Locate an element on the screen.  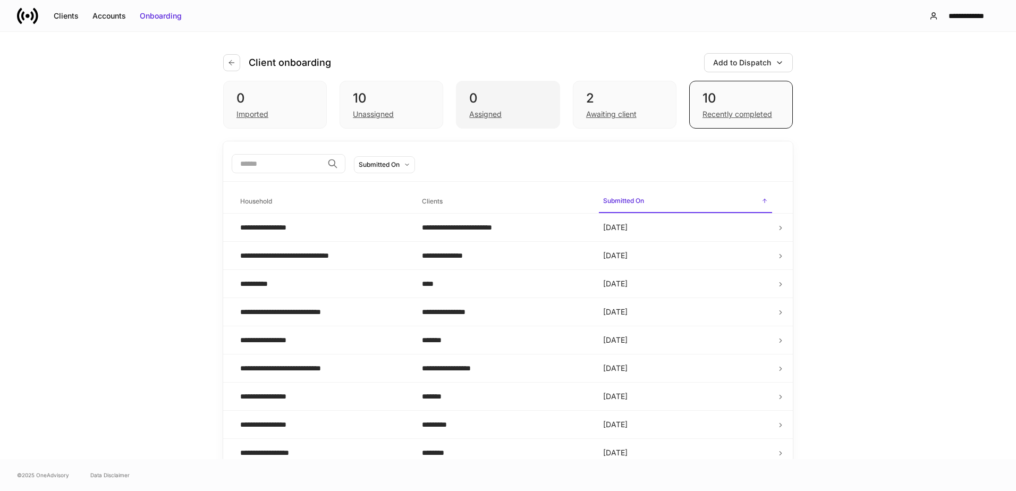
h6: Submitted On is located at coordinates (623, 200).